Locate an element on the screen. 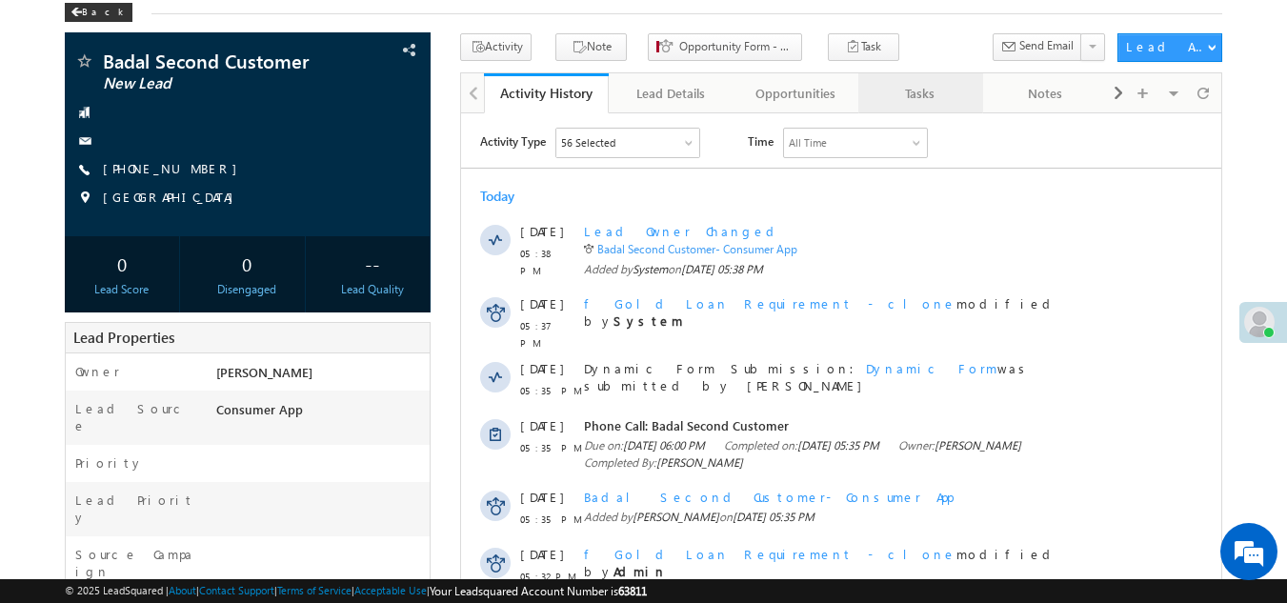 The height and width of the screenshot is (603, 1287). div: Consumer App is located at coordinates (321, 413).